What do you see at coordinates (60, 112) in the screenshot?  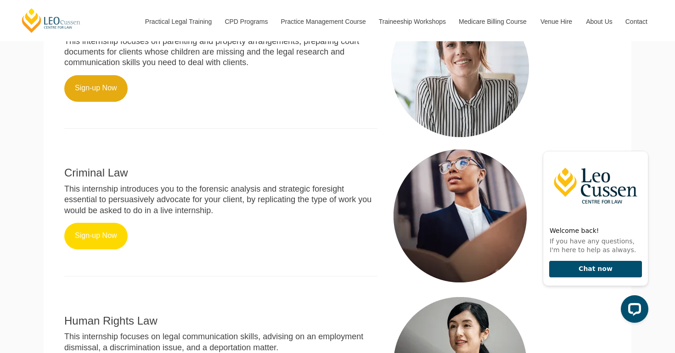 I see `p: If you have any questions, I'm here to help as always.` at bounding box center [60, 112].